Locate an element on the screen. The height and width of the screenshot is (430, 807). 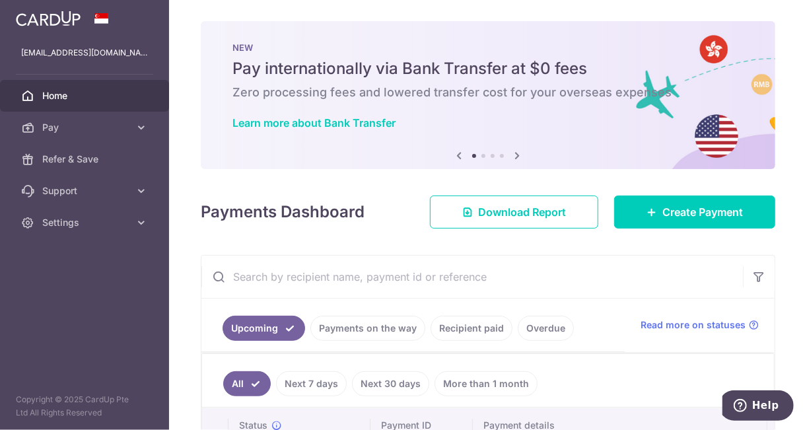
img: CardUp is located at coordinates (48, 19).